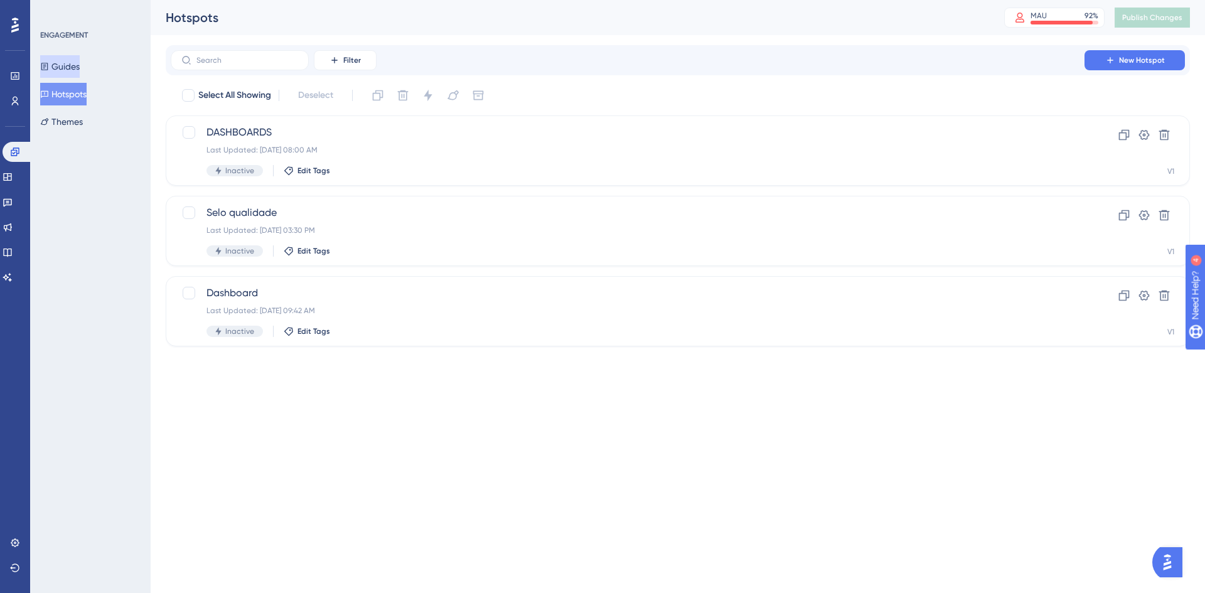 The image size is (1205, 593). What do you see at coordinates (89, 11) in the screenshot?
I see `div: 4` at bounding box center [89, 11].